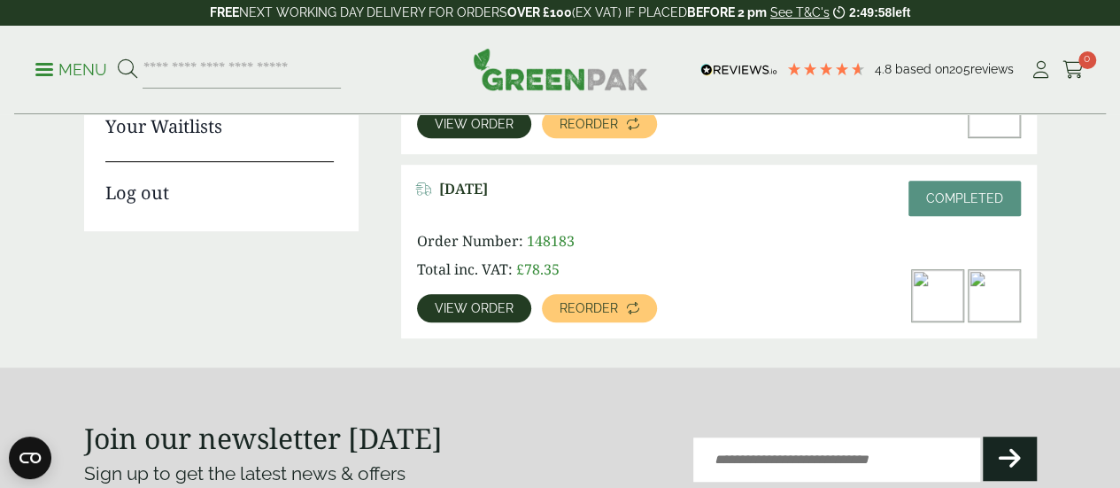 This screenshot has height=488, width=1120. Describe the element at coordinates (224, 12) in the screenshot. I see `strong: FREE` at that location.